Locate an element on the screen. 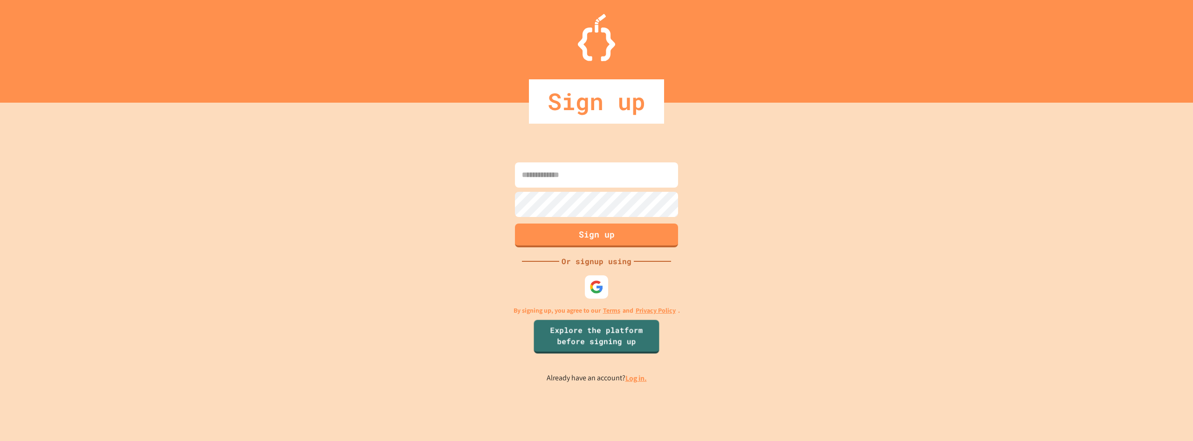  div: Or signup using is located at coordinates (597, 261).